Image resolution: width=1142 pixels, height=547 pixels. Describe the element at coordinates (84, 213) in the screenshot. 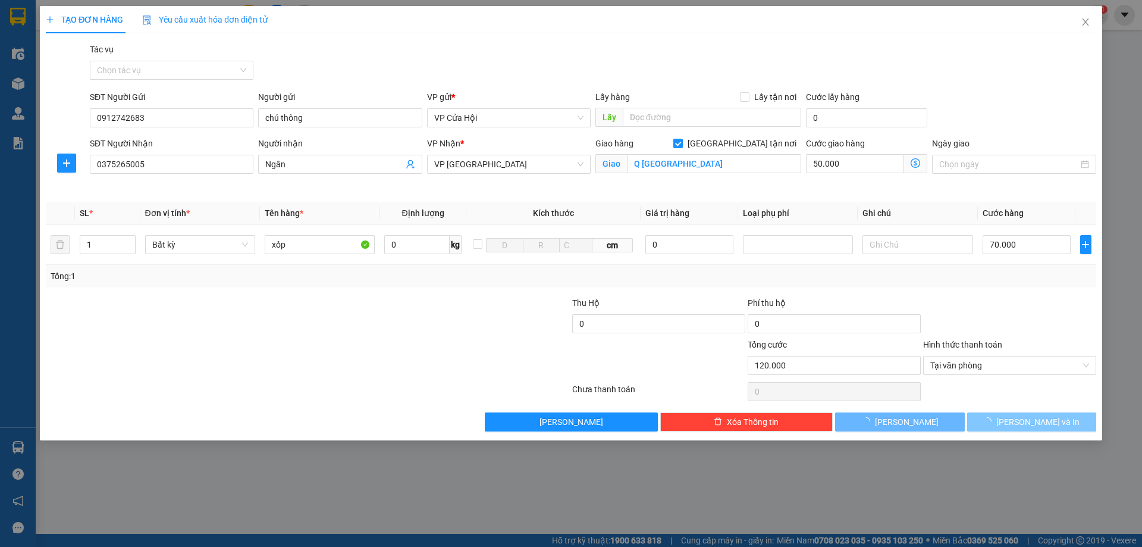

I see `span: SL` at that location.